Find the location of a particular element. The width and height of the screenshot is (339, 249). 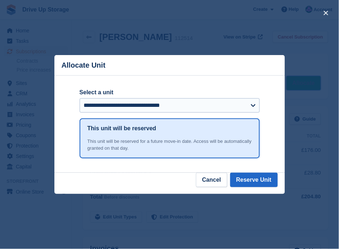

p: Allocate Unit is located at coordinates (84, 65).